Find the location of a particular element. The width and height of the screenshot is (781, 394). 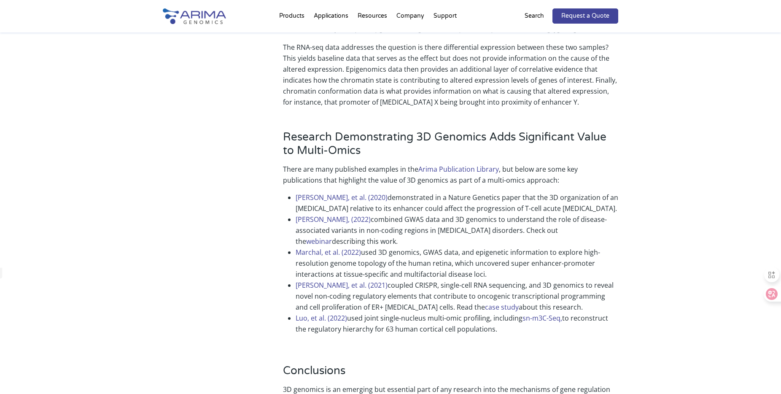

a: case study is located at coordinates (502, 307).